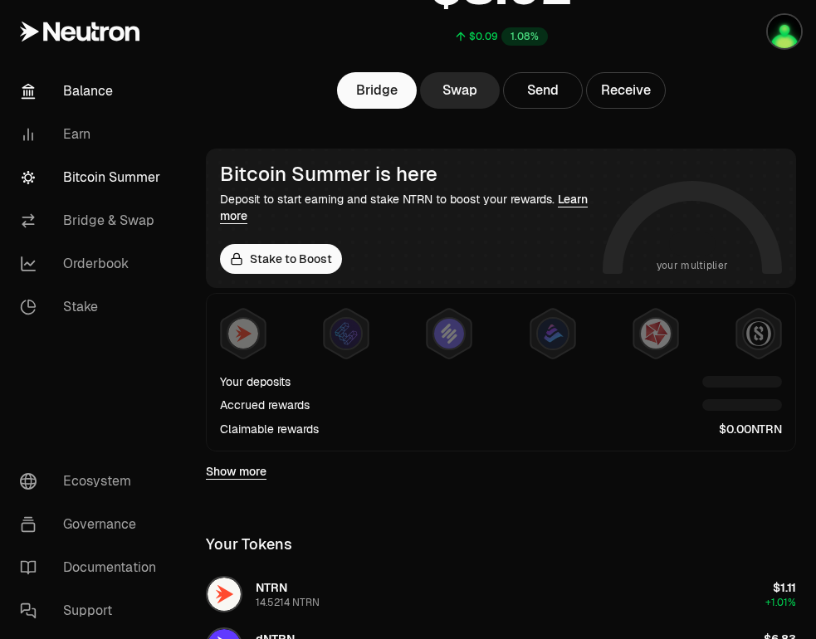 The width and height of the screenshot is (816, 639). Describe the element at coordinates (346, 334) in the screenshot. I see `img: EtherFi Points` at that location.